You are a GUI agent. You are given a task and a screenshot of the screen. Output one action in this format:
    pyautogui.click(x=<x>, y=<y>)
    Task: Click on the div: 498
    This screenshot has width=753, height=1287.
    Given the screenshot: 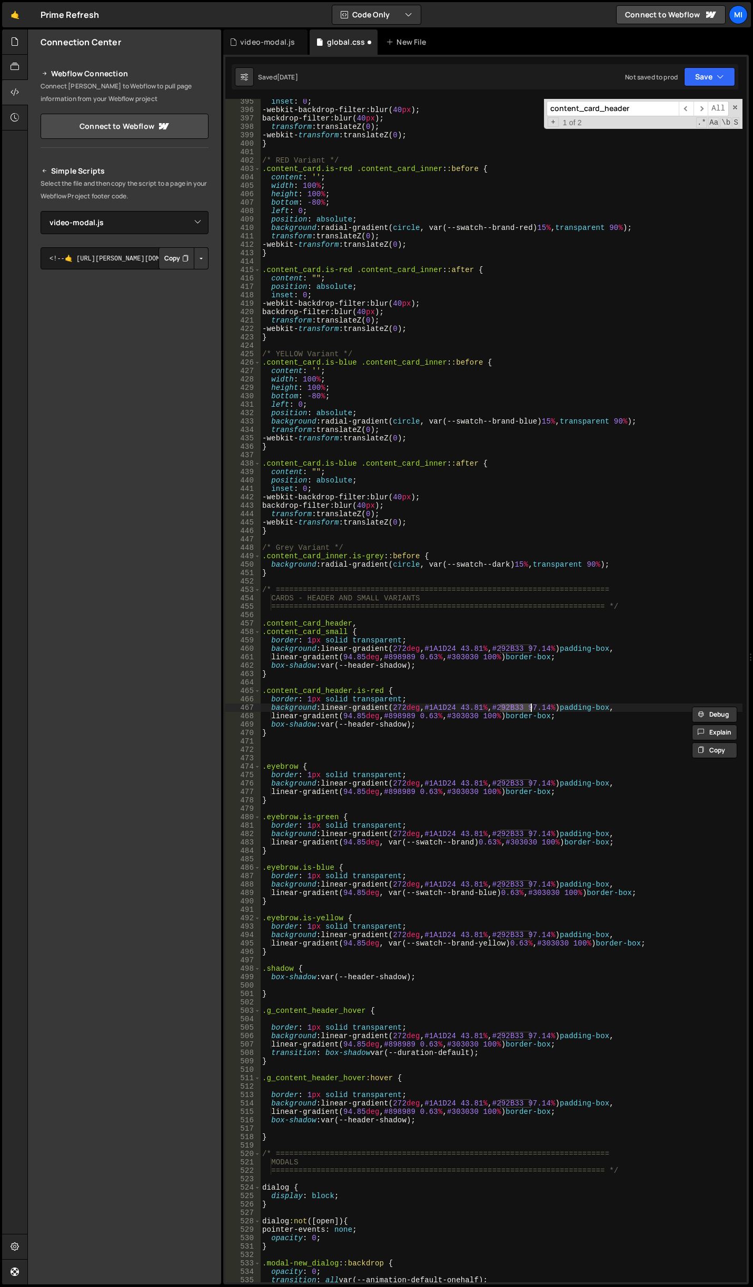 What is the action you would take?
    pyautogui.click(x=243, y=969)
    